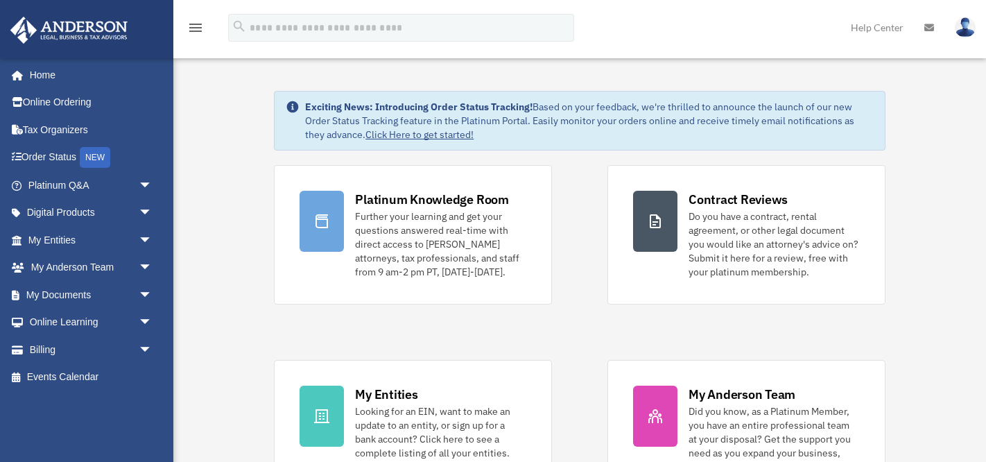  Describe the element at coordinates (92, 157) in the screenshot. I see `a: Order StatusNEW` at that location.